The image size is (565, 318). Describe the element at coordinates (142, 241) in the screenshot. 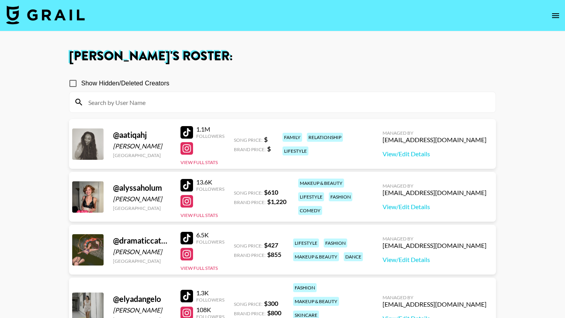

I see `div: @ dramaticcatmom` at that location.